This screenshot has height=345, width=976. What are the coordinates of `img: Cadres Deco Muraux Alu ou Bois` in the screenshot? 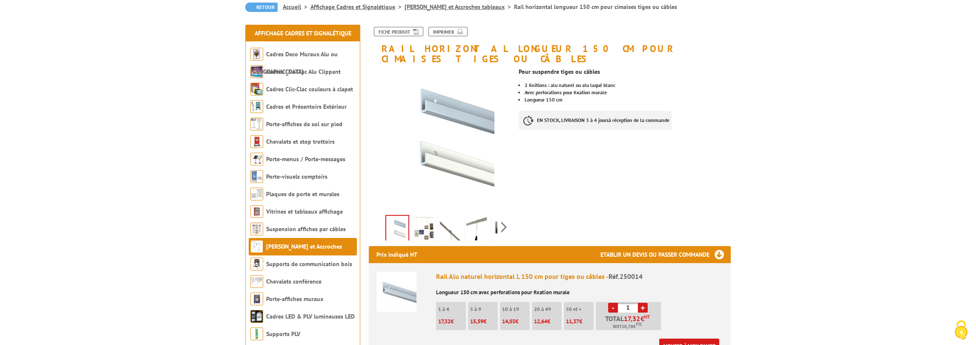 It's located at (257, 54).